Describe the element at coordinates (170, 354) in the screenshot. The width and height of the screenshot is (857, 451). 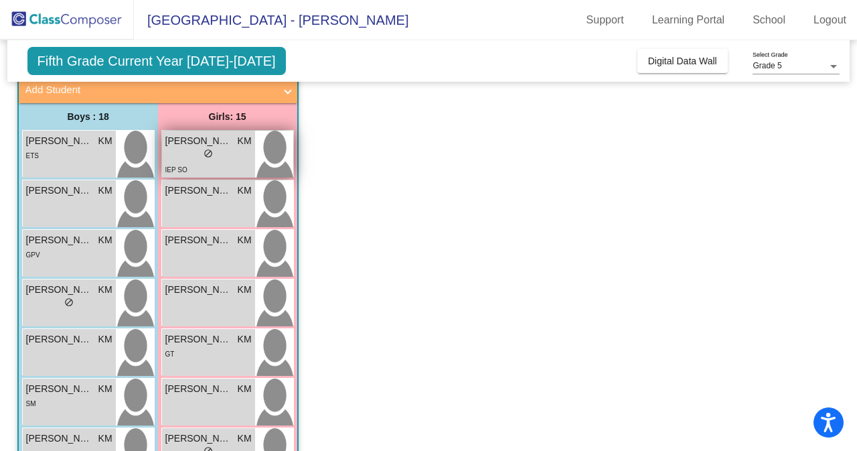
I see `span: GT` at that location.